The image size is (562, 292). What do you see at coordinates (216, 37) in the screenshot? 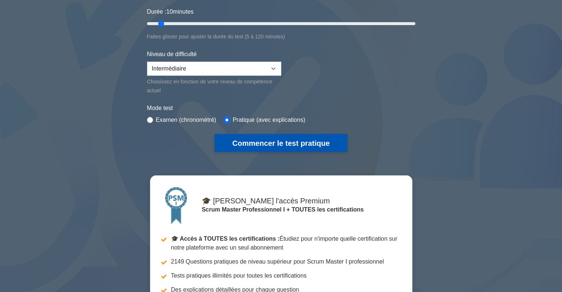
I see `font: Faites glisser pour ajuster la durée du test (5 à 120 minutes)` at bounding box center [216, 37].